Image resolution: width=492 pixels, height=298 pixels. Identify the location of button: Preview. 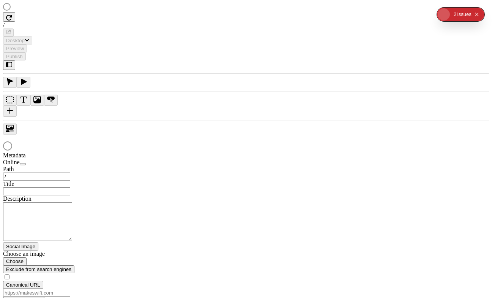
(15, 48).